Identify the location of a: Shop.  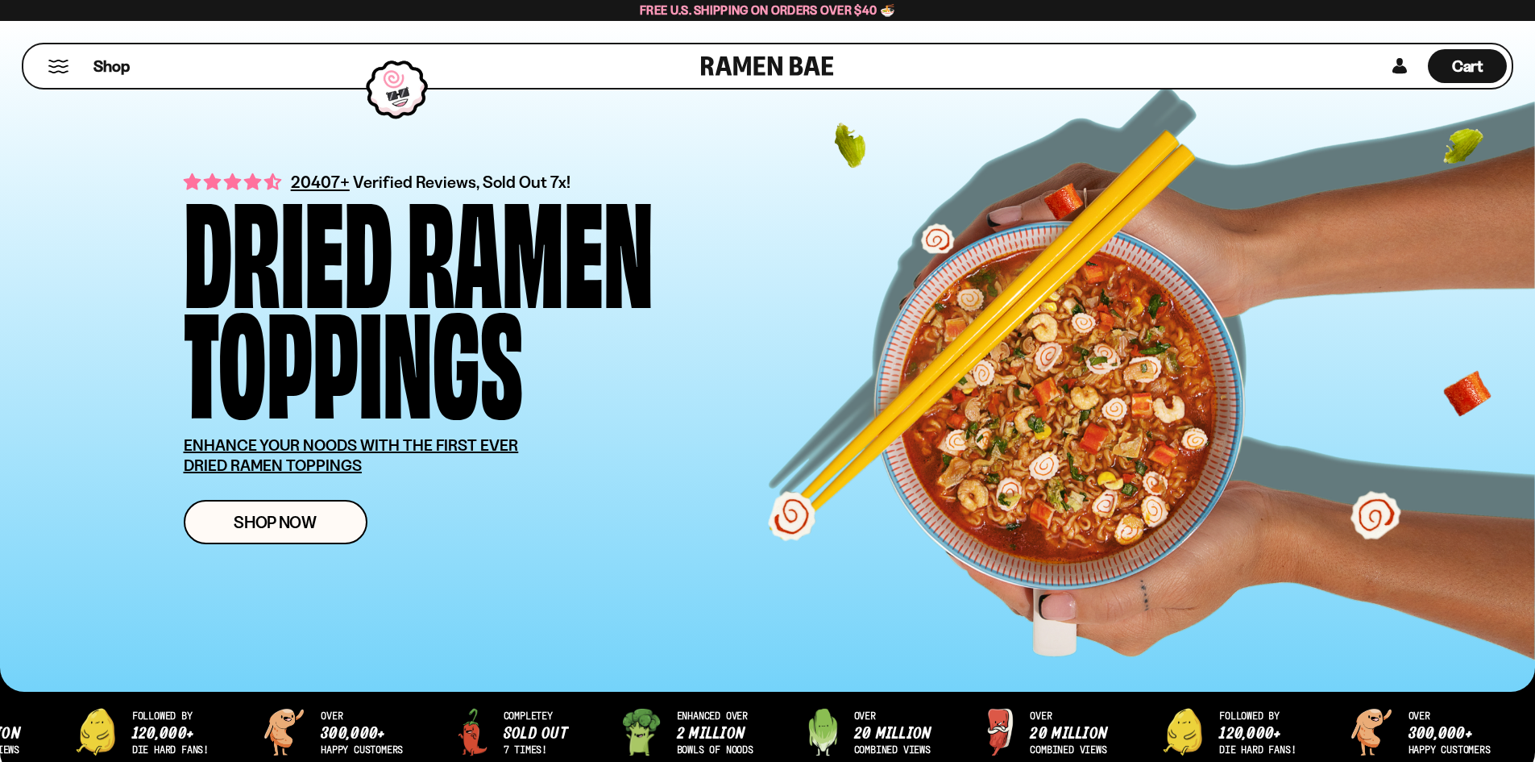
(111, 66).